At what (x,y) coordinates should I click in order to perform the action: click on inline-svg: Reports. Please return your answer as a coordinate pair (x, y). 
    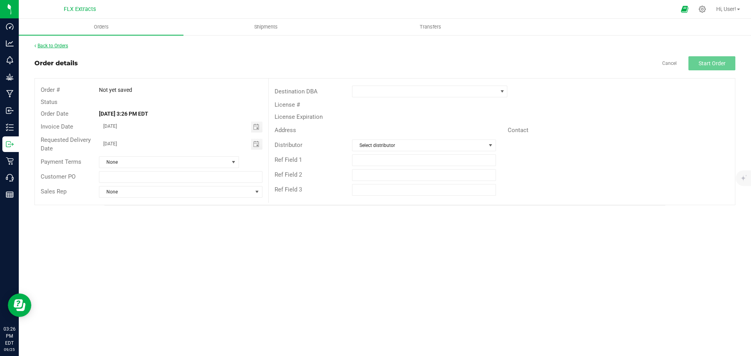
    Looking at the image, I should click on (10, 195).